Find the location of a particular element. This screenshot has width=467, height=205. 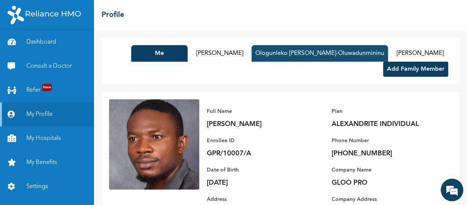

img: d_794563401_company_1708531726252_794563401 is located at coordinates (22, 47).